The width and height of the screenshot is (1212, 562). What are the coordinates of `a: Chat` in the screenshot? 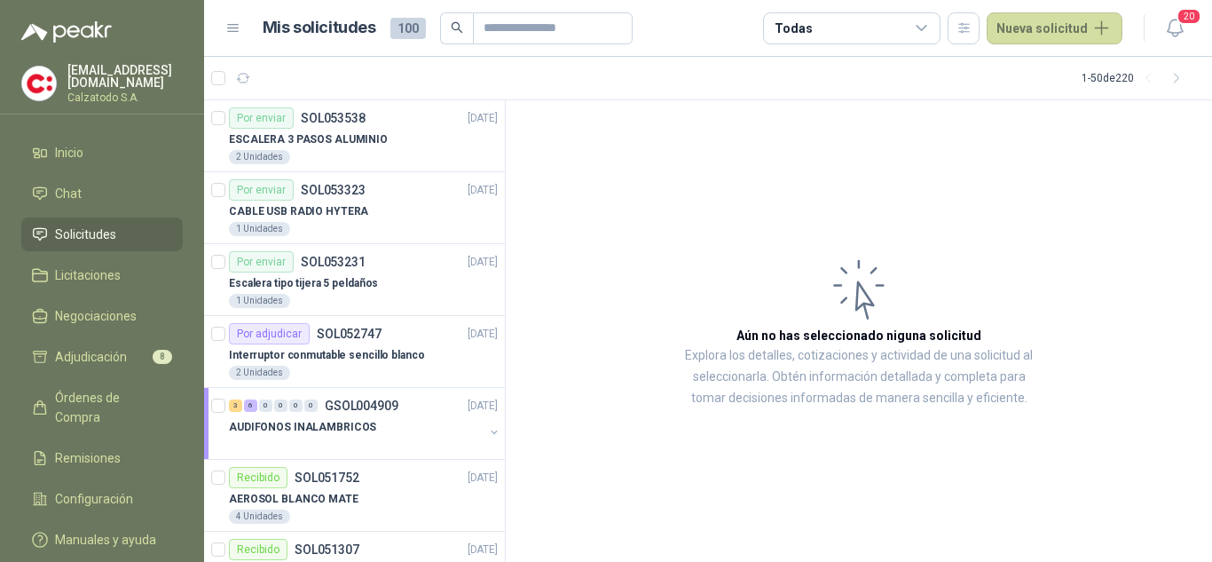 It's located at (102, 193).